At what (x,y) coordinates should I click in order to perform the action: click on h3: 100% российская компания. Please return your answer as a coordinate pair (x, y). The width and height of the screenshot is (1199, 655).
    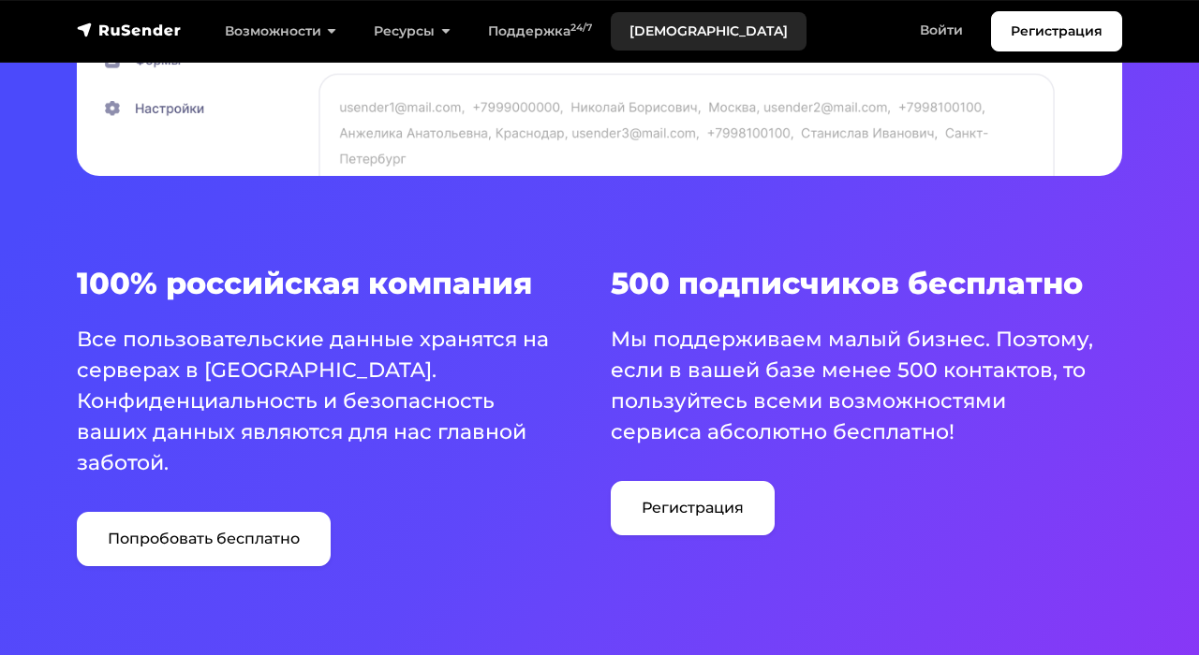
    Looking at the image, I should click on (332, 284).